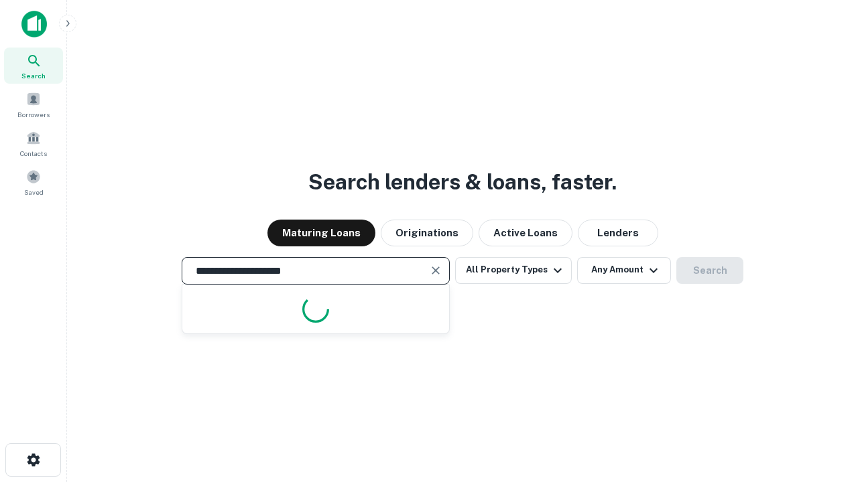 This screenshot has width=858, height=482. Describe the element at coordinates (34, 182) in the screenshot. I see `a: Saved` at that location.